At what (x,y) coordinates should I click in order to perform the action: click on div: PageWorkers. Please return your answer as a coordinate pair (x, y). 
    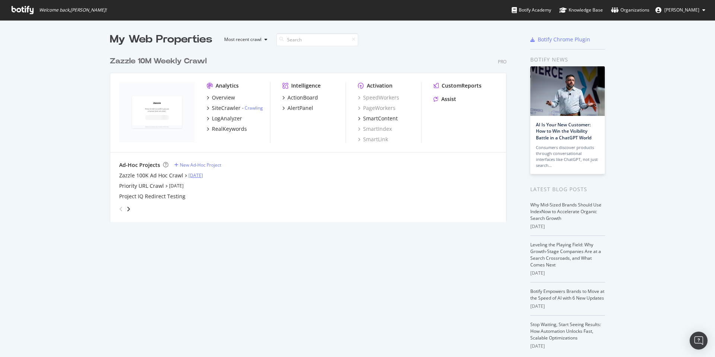
    Looking at the image, I should click on (377, 108).